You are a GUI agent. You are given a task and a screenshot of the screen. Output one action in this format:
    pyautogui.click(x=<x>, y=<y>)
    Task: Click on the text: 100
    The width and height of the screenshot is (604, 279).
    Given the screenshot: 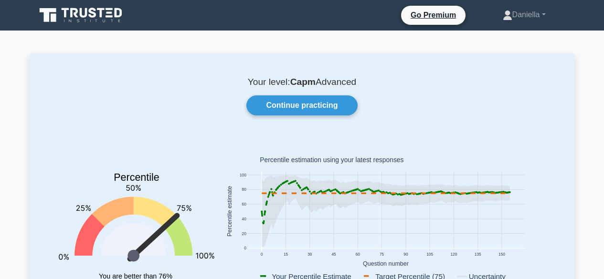 What is the action you would take?
    pyautogui.click(x=243, y=175)
    